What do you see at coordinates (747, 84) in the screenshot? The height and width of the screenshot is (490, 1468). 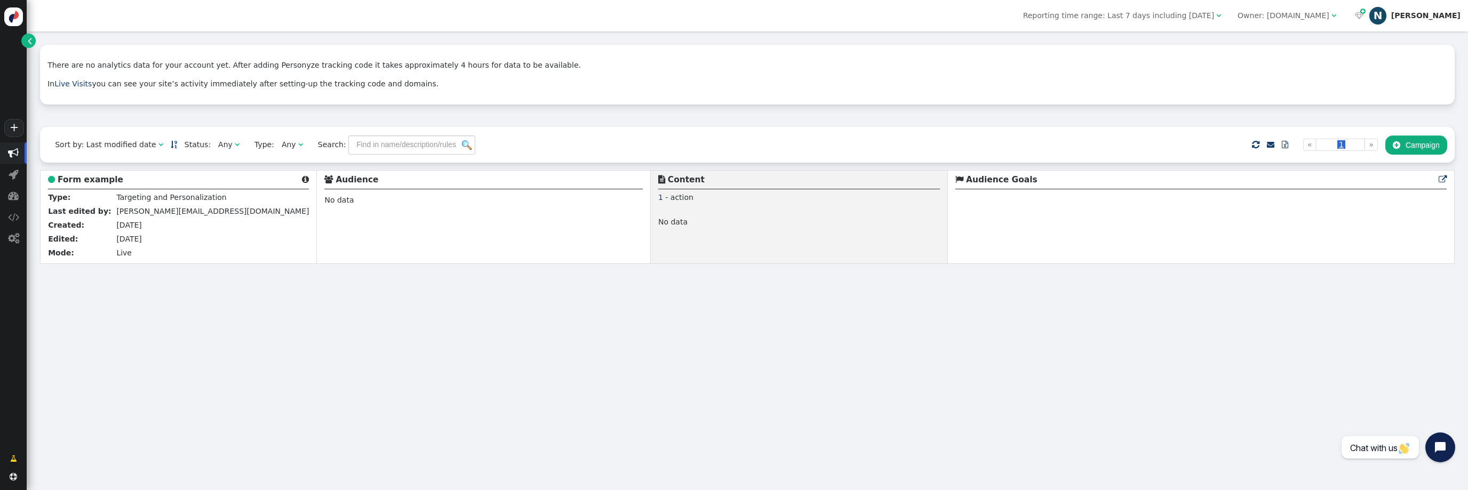 I see `p: In you can see your site’s activity immediately after setting-up the tracking code and domains.` at bounding box center [747, 84].